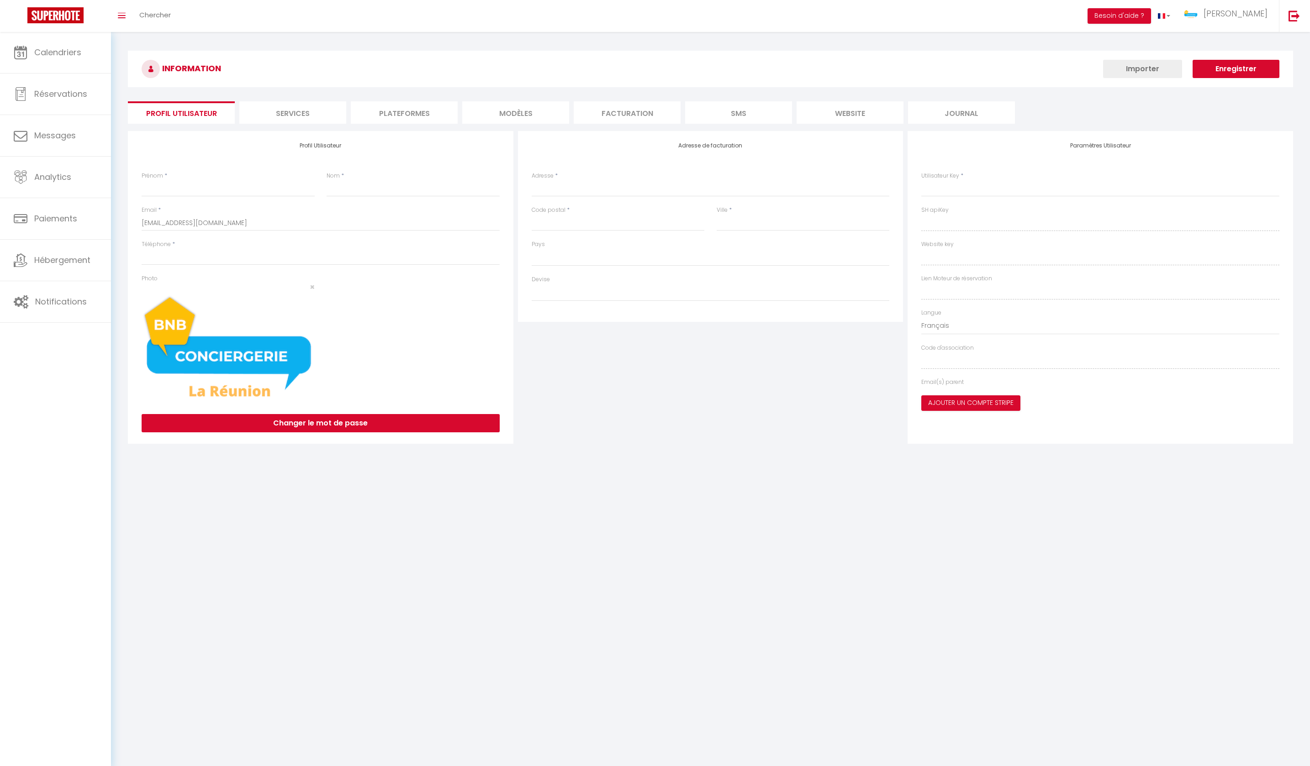 The height and width of the screenshot is (766, 1310). I want to click on button: Enregistrer, so click(1236, 69).